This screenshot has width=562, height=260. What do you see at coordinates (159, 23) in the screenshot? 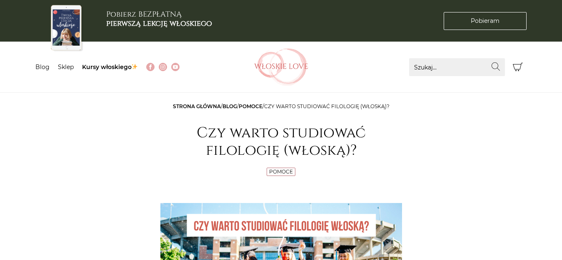
I see `b: pierwszą lekcję włoskiego` at bounding box center [159, 23].